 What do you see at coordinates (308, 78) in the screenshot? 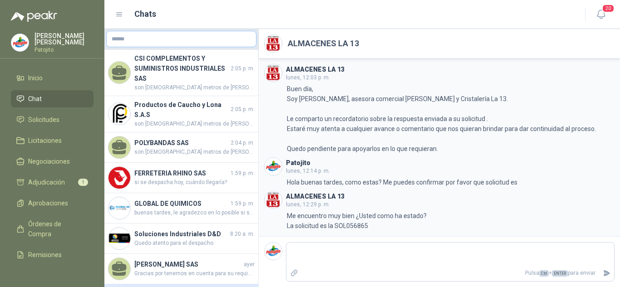
I see `span: lunes, 12:03 p. m.` at bounding box center [308, 78].